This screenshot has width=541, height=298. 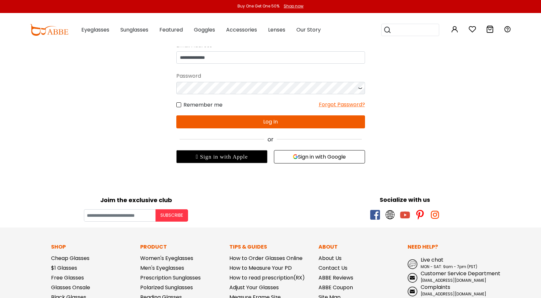 I want to click on p: Shop, so click(x=92, y=247).